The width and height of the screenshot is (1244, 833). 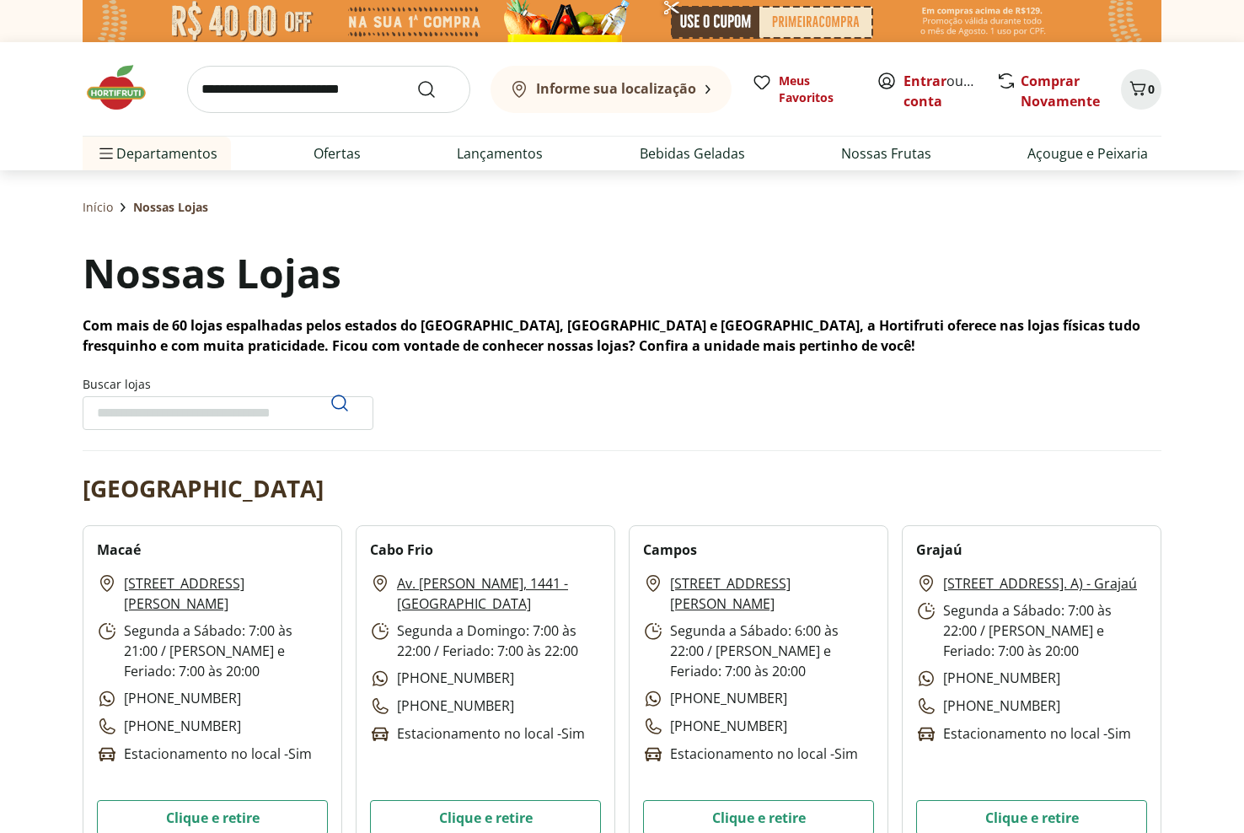 I want to click on button: Pesquisar, so click(x=340, y=403).